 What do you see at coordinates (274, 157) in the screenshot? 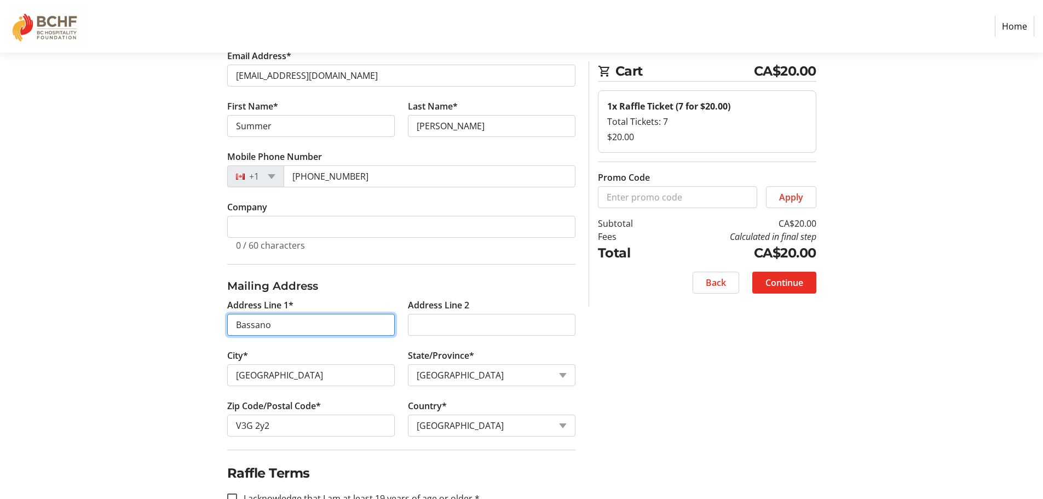
I see `label: Mobile Phone Number` at bounding box center [274, 157].